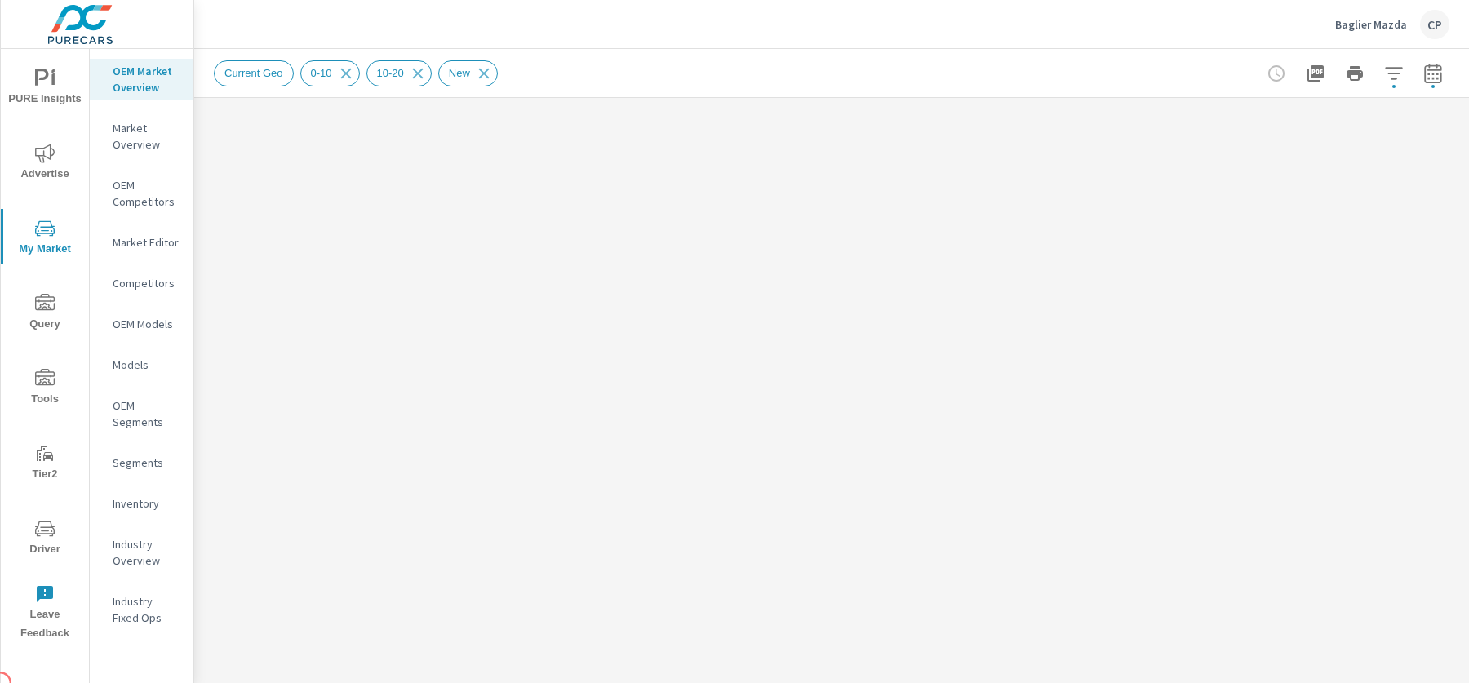 The image size is (1469, 683). Describe the element at coordinates (45, 313) in the screenshot. I see `span: Query` at that location.